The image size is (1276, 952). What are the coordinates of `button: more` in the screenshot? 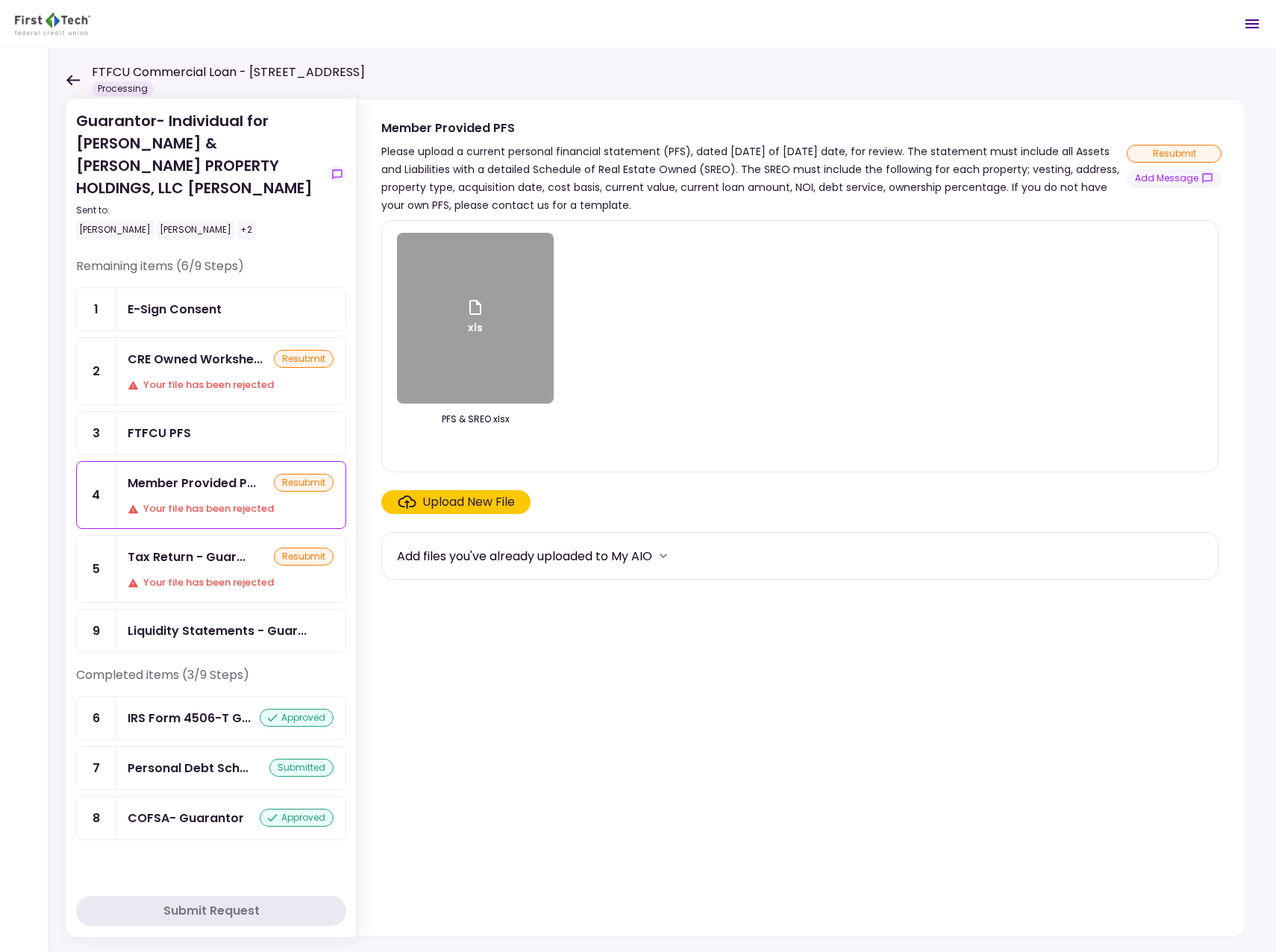 It's located at (663, 556).